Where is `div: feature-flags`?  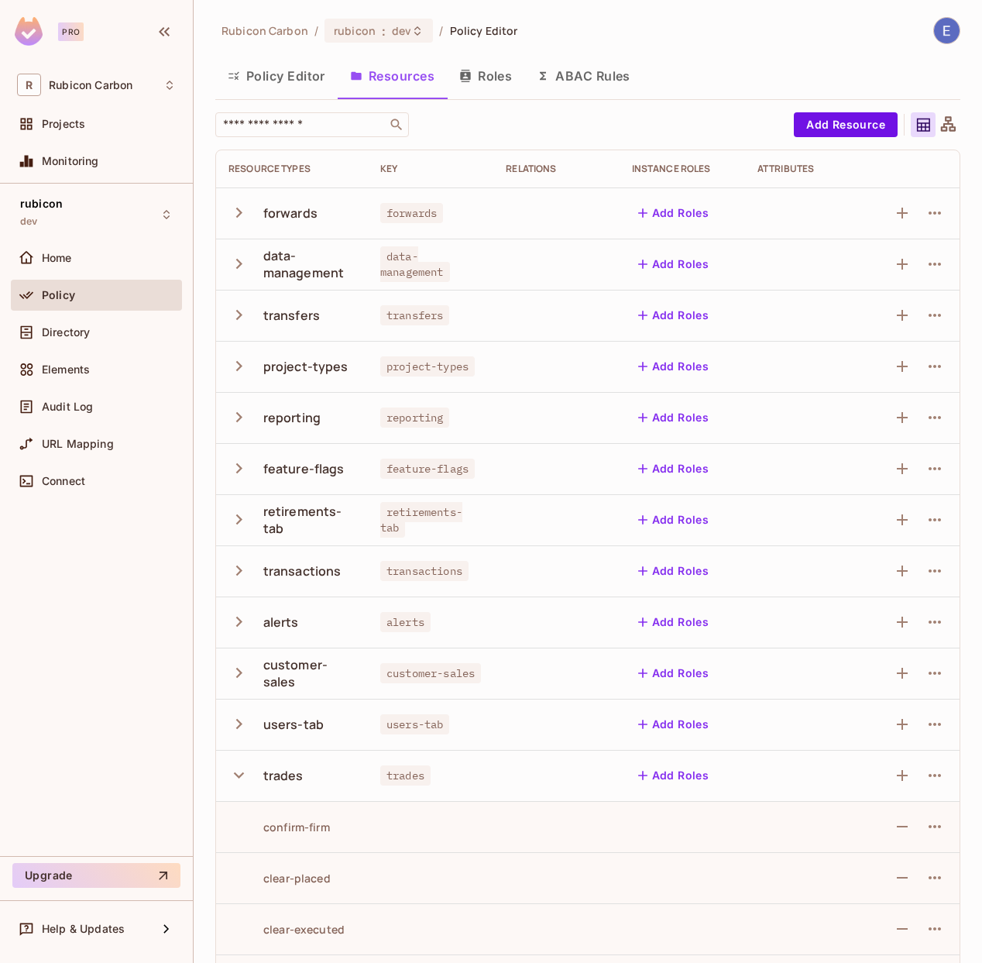
div: feature-flags is located at coordinates (304, 469).